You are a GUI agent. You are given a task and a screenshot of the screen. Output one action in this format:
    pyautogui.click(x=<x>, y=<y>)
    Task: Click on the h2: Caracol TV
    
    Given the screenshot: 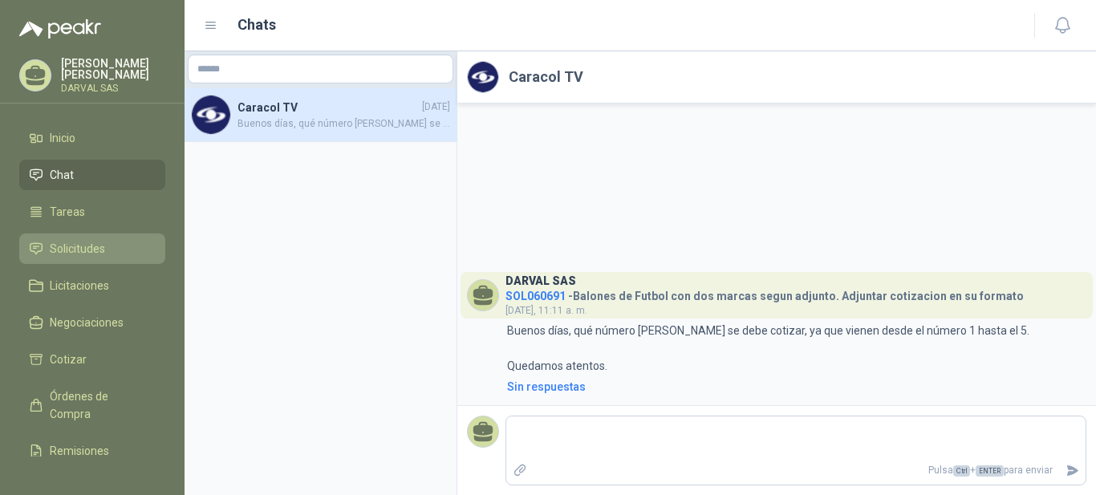 What is the action you would take?
    pyautogui.click(x=546, y=77)
    